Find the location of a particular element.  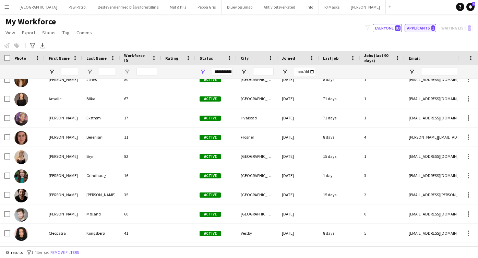

span: Last Name is located at coordinates (96, 58).